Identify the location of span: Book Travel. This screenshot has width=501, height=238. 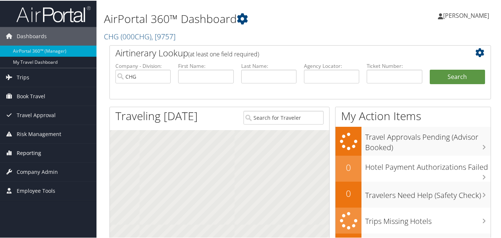
(31, 96).